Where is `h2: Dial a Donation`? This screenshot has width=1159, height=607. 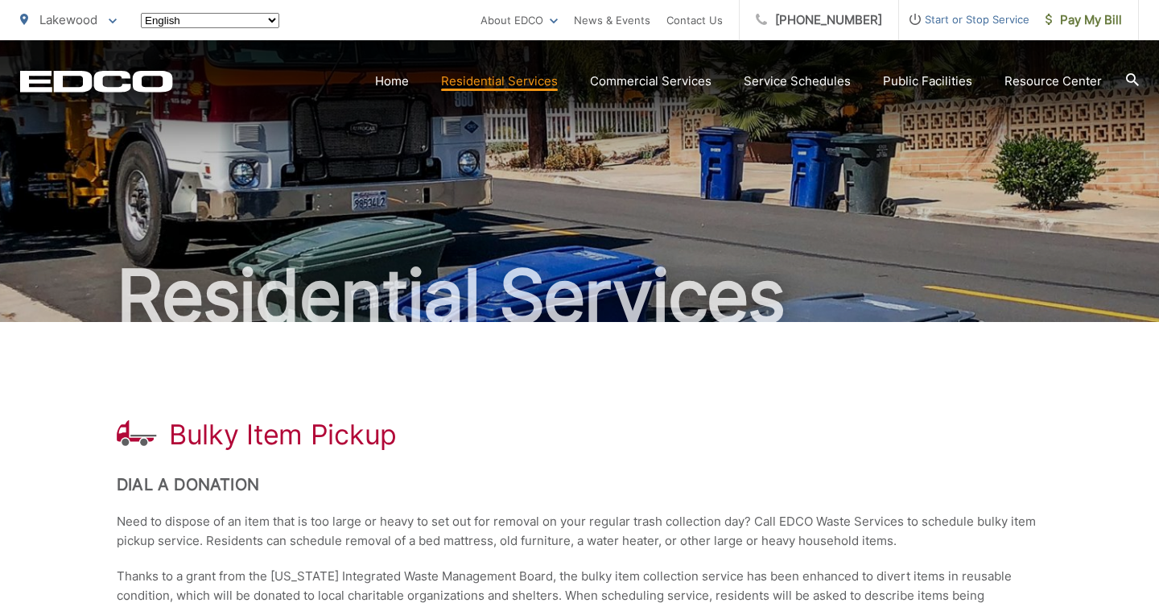 h2: Dial a Donation is located at coordinates (580, 485).